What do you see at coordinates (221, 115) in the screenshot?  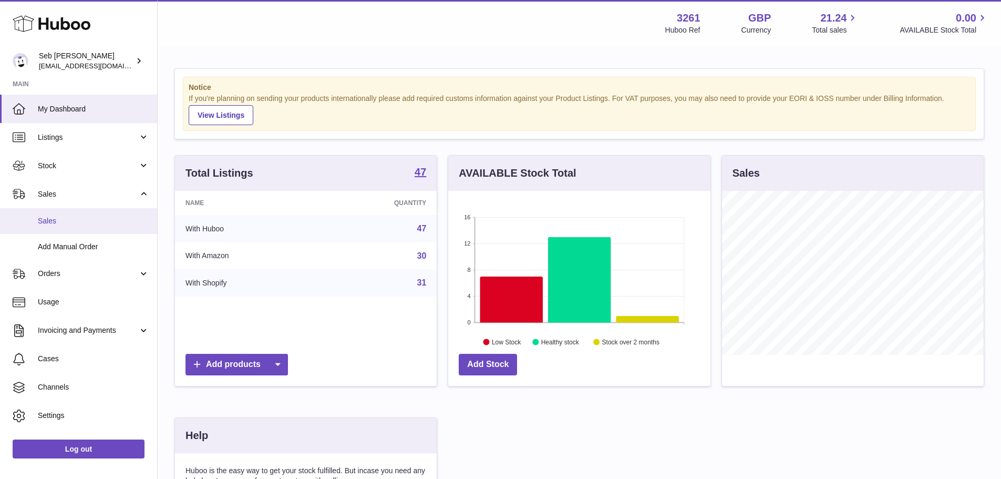 I see `a: View Listings` at bounding box center [221, 115].